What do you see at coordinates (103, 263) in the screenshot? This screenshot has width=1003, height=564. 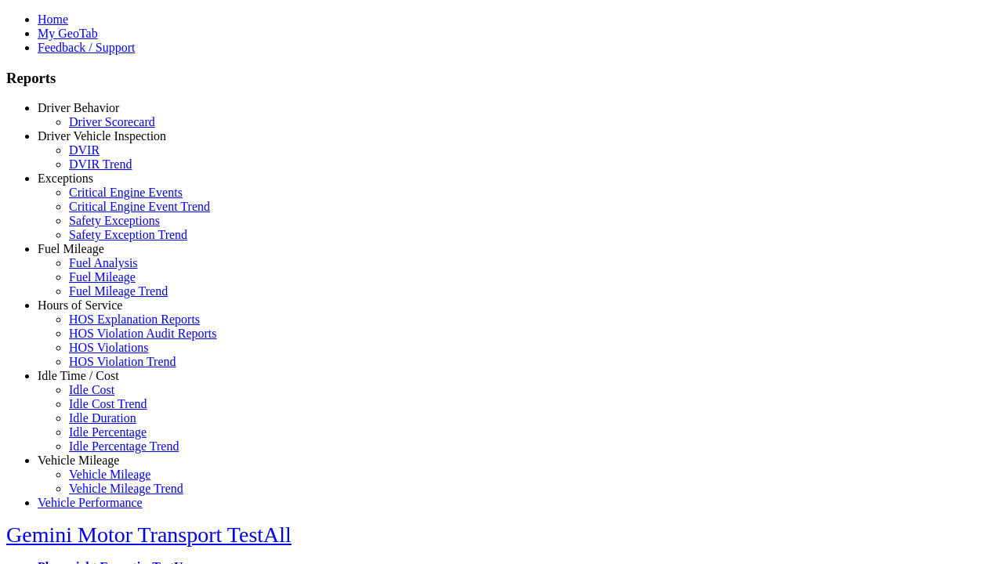 I see `a: Fuel Analysis` at bounding box center [103, 263].